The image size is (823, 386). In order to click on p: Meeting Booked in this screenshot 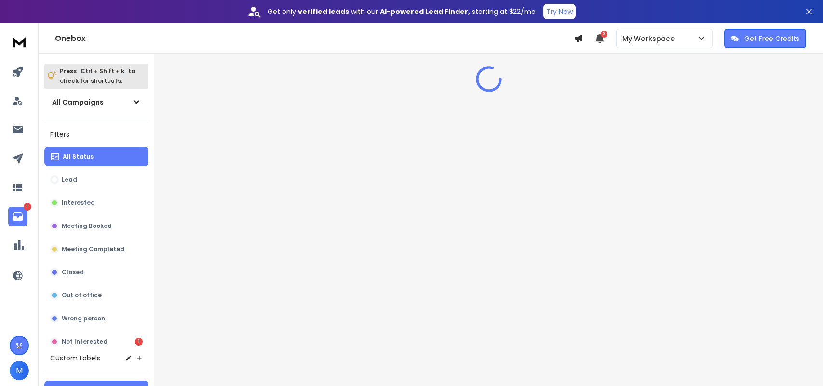, I will do `click(87, 226)`.